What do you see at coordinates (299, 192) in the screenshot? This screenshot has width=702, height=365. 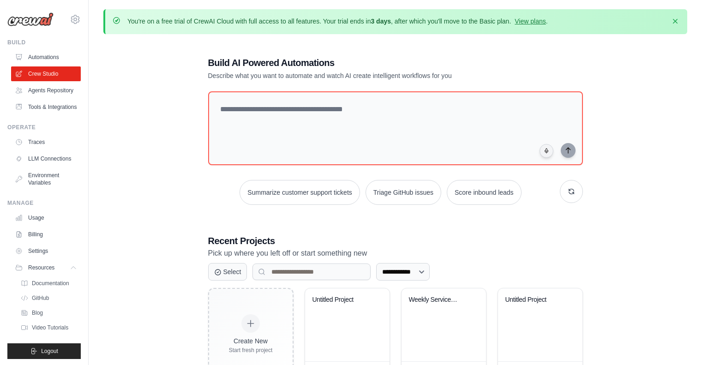 I see `button: Summarize customer support tickets` at bounding box center [299, 192].